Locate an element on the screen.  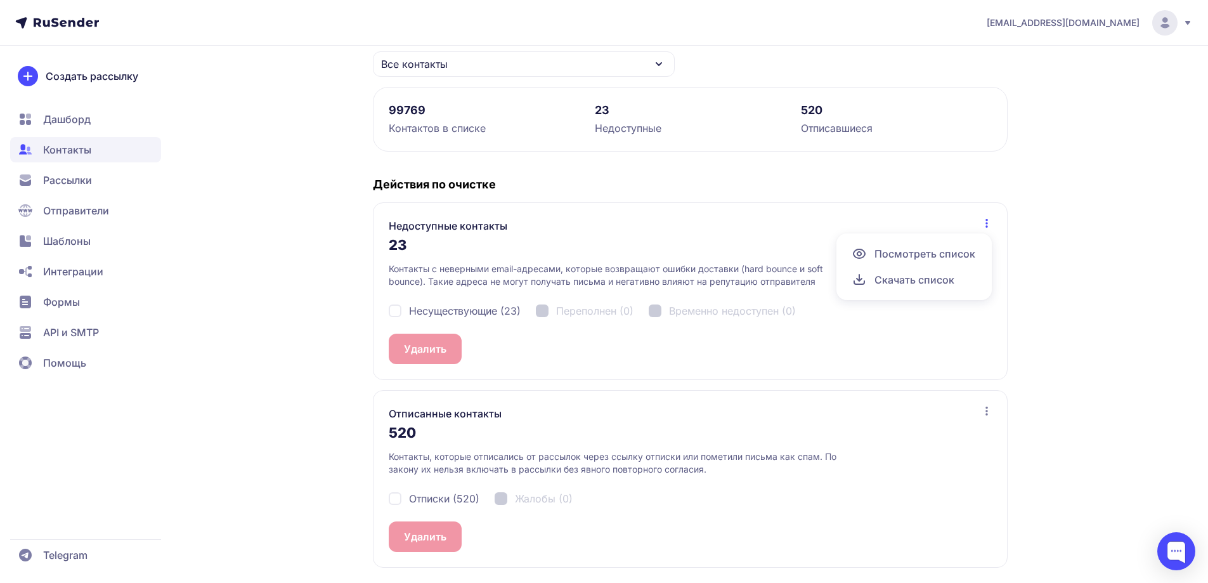
span: Шаблоны is located at coordinates (67, 241).